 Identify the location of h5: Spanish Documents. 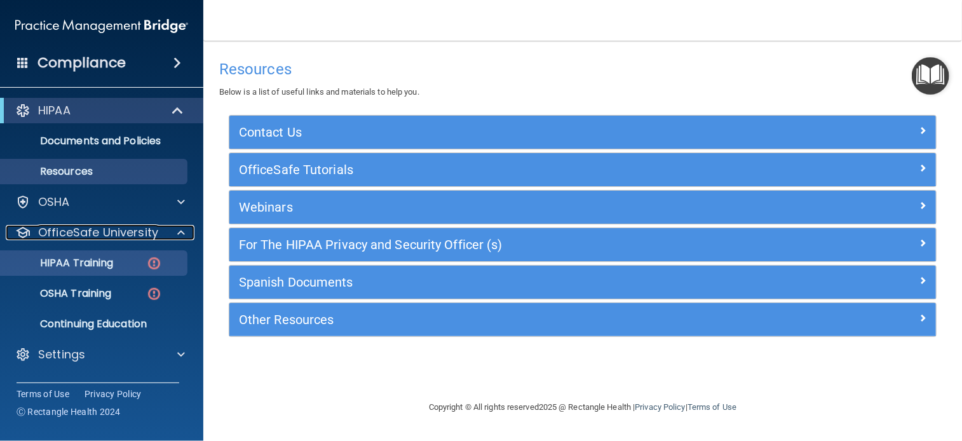
(494, 282).